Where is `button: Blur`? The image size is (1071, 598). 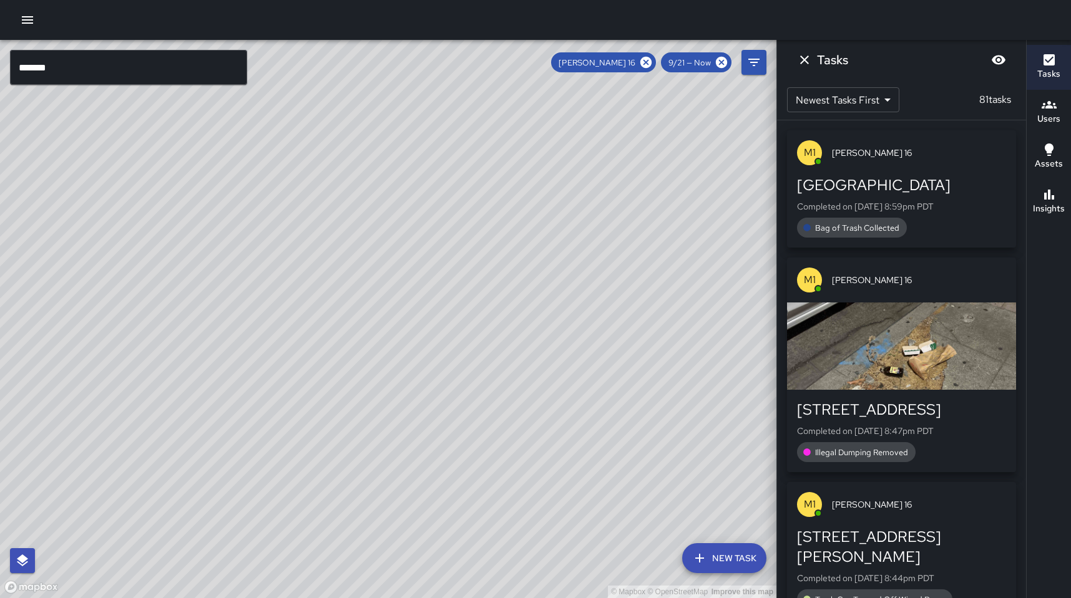 button: Blur is located at coordinates (998, 60).